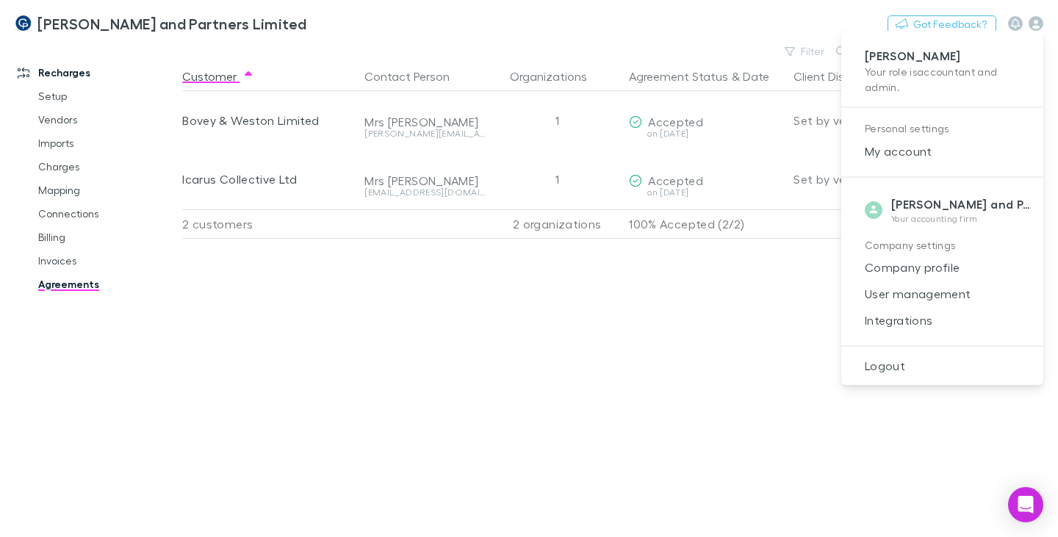 The width and height of the screenshot is (1058, 537). I want to click on span: Integrations, so click(942, 320).